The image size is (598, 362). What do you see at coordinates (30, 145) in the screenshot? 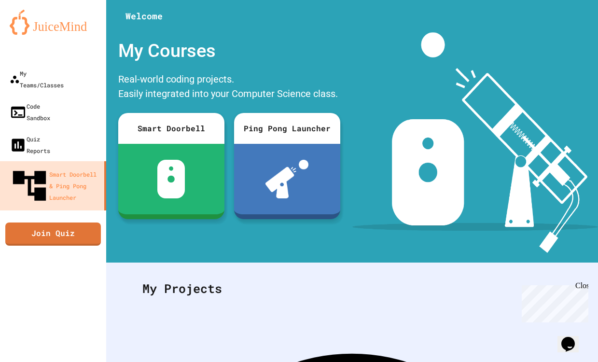
I see `div: Quiz Reports` at bounding box center [30, 145].